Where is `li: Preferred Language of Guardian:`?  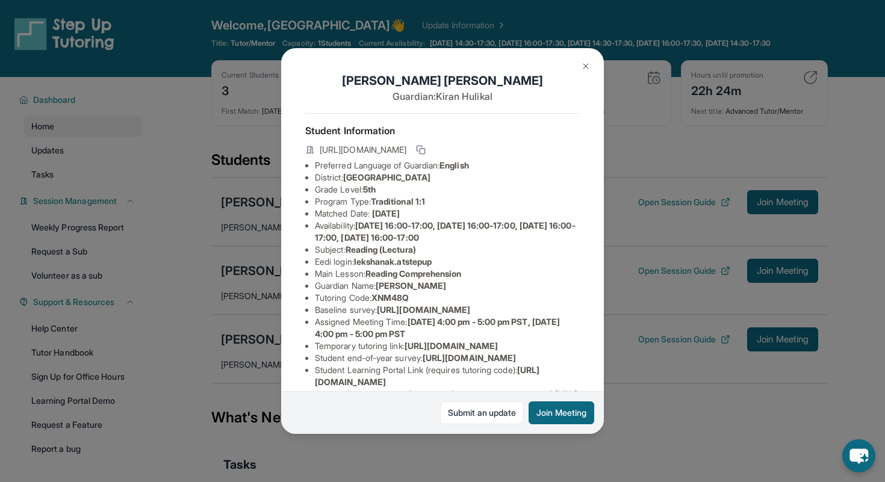 li: Preferred Language of Guardian: is located at coordinates (447, 166).